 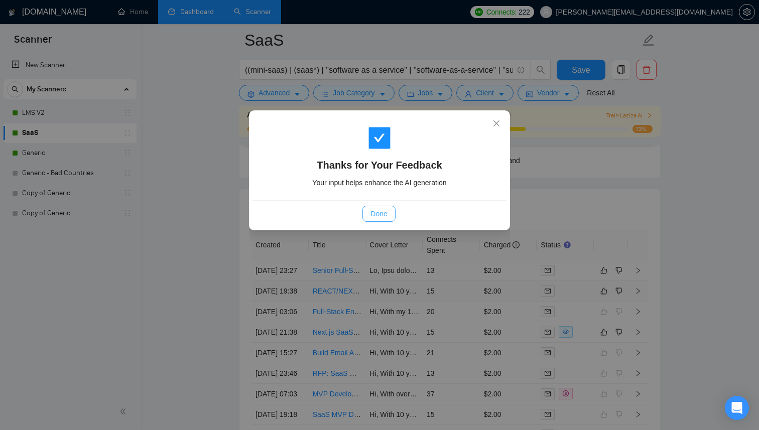 I want to click on button: Done, so click(x=379, y=214).